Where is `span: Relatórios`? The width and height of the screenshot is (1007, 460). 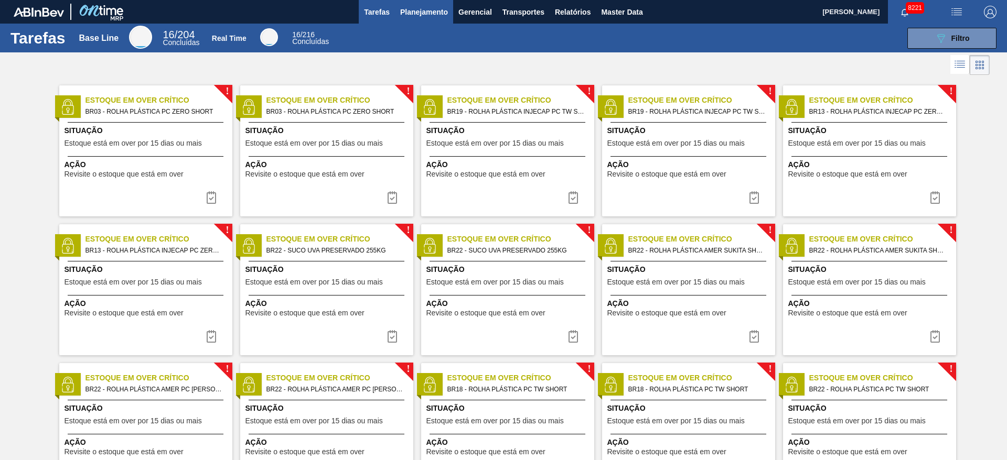 span: Relatórios is located at coordinates (572, 12).